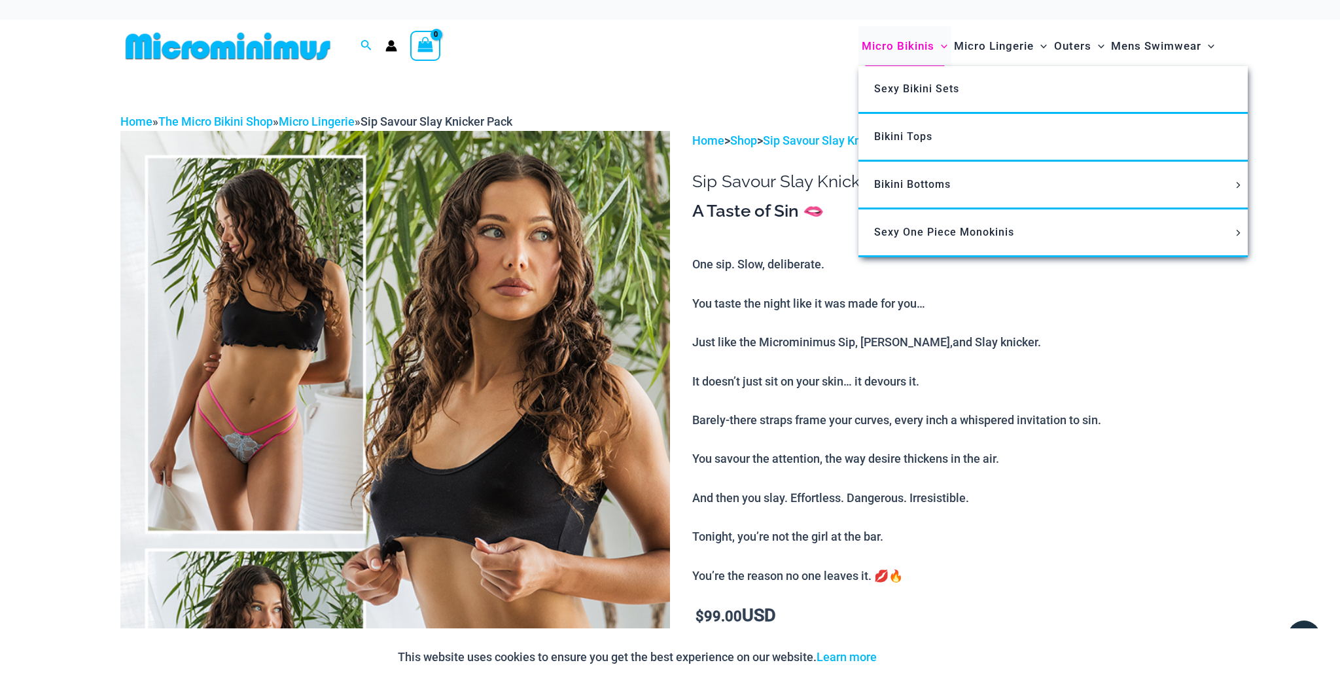  What do you see at coordinates (1156, 46) in the screenshot?
I see `span: Mens Swimwear` at bounding box center [1156, 46].